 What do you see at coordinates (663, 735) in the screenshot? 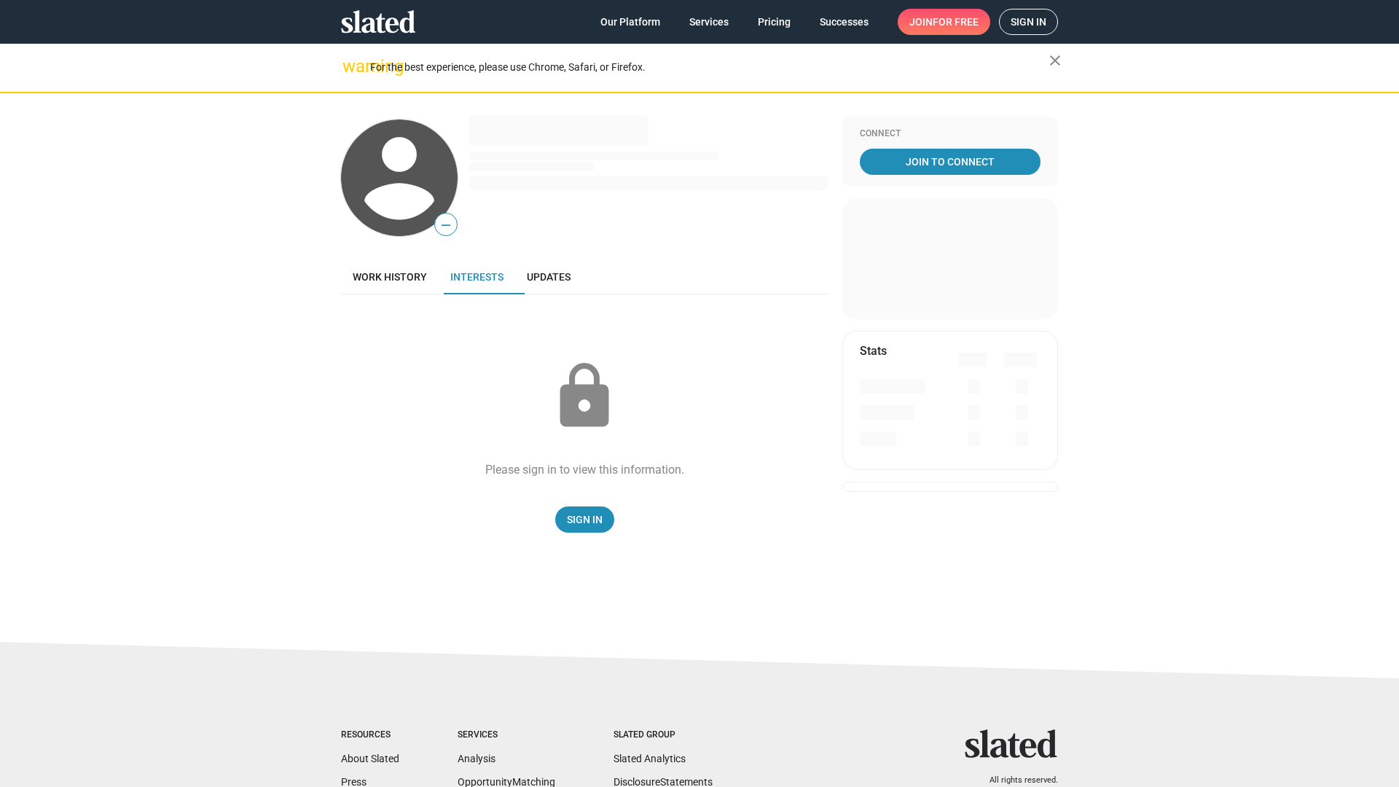
I see `div: Slated Group` at bounding box center [663, 735].